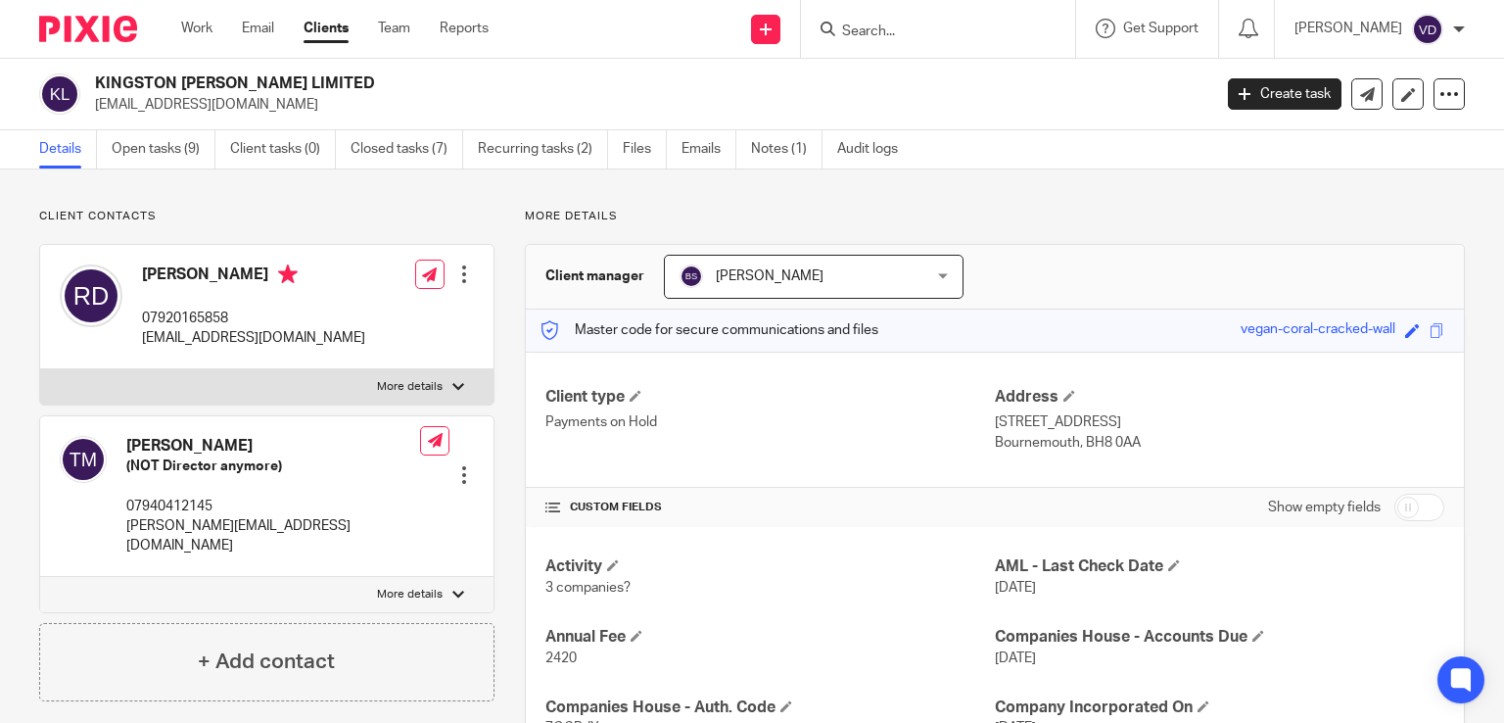 This screenshot has height=723, width=1504. I want to click on i: Primary, so click(288, 274).